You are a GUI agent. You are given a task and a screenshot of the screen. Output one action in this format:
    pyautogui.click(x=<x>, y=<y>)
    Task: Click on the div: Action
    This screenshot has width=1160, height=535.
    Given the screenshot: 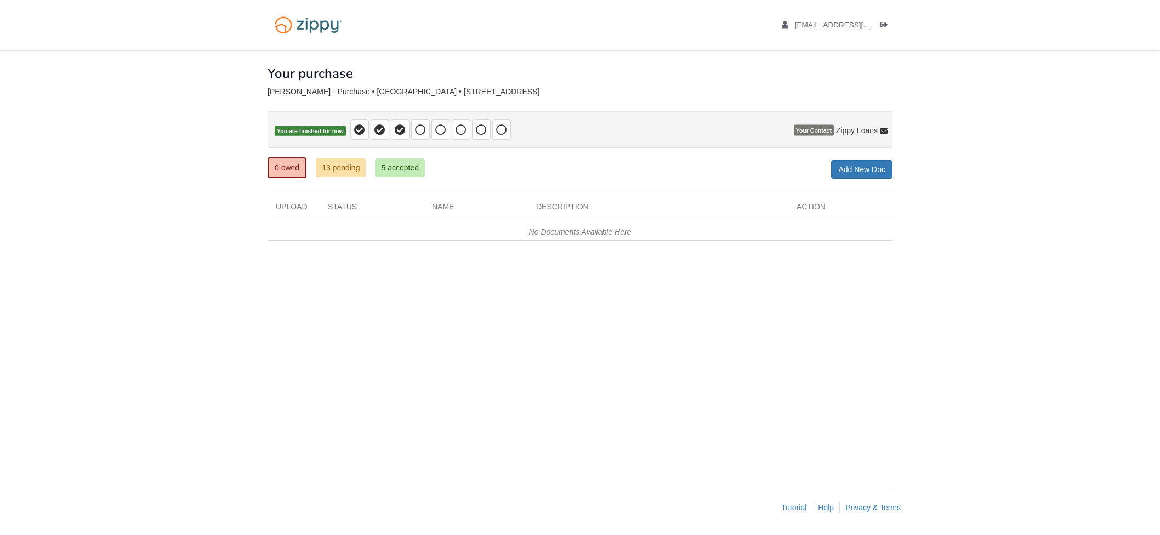 What is the action you would take?
    pyautogui.click(x=840, y=209)
    